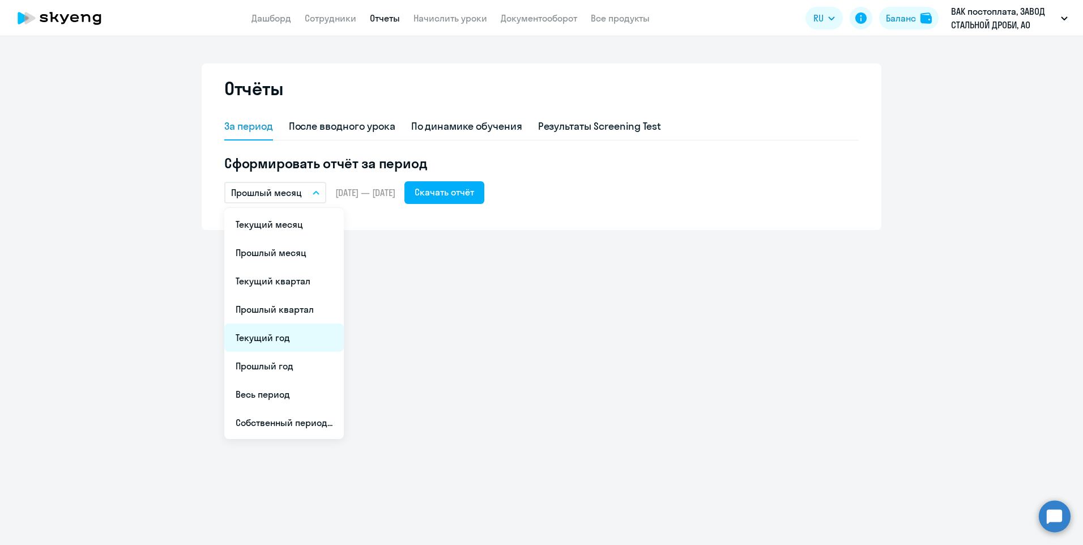  I want to click on h5: Сформировать отчёт за период, so click(542, 163).